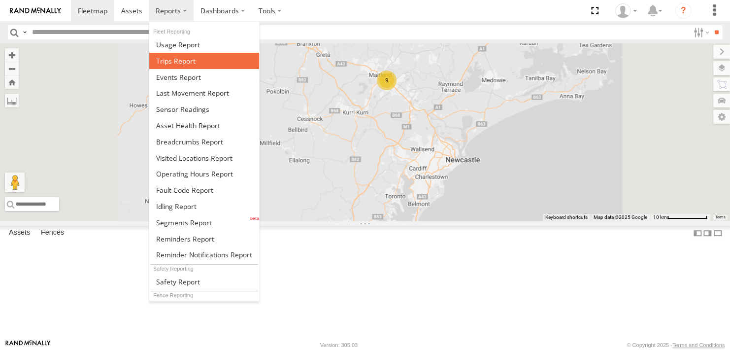  Describe the element at coordinates (722, 117) in the screenshot. I see `label: Map Settings` at that location.